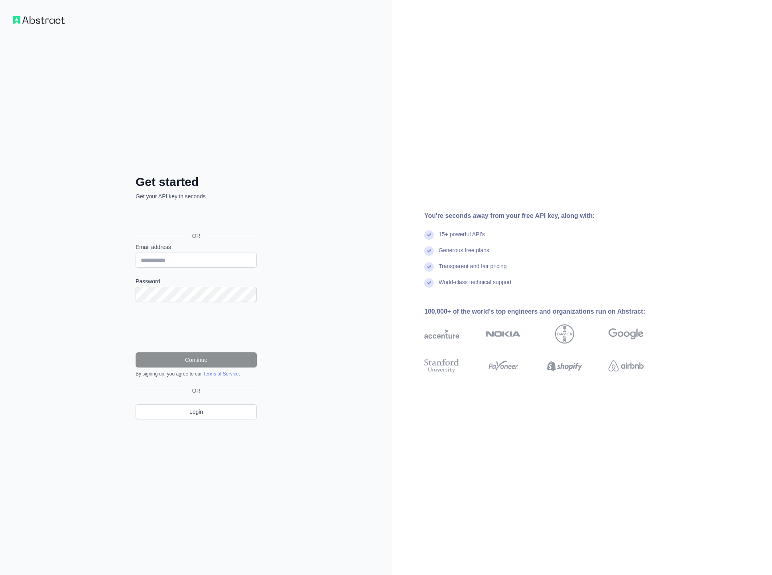 The width and height of the screenshot is (772, 575). Describe the element at coordinates (196, 281) in the screenshot. I see `label: Password` at that location.